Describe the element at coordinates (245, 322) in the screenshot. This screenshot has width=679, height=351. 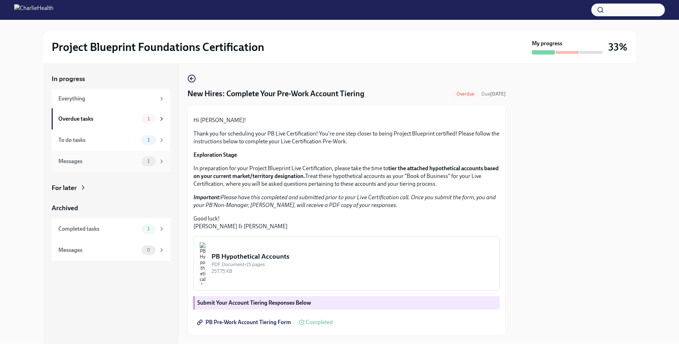
I see `a: PB Pre-Work Account Tiering Form` at that location.